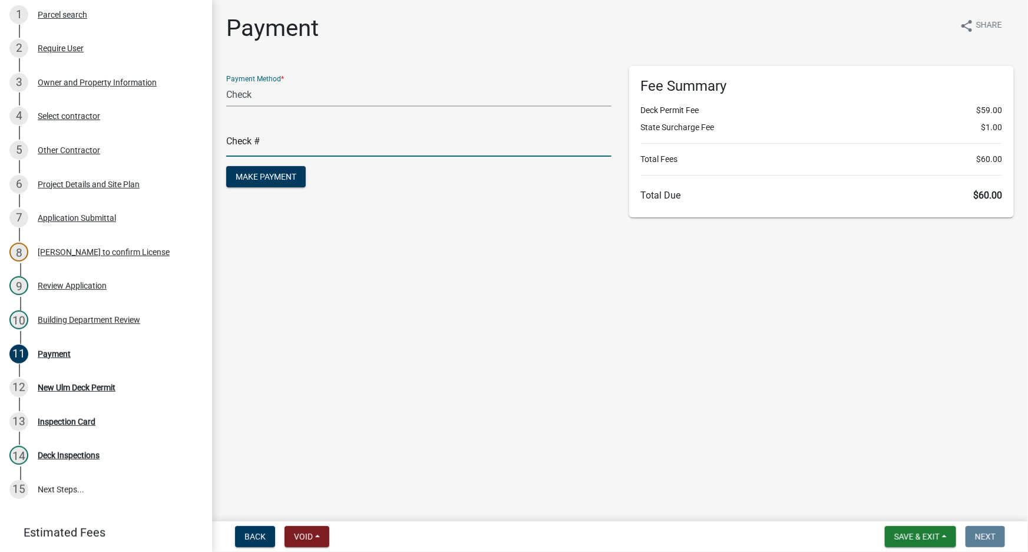 The height and width of the screenshot is (552, 1028). I want to click on div: 1, so click(19, 15).